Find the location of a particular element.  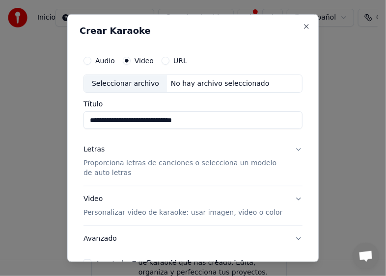

label: Acepto la is located at coordinates (173, 264).